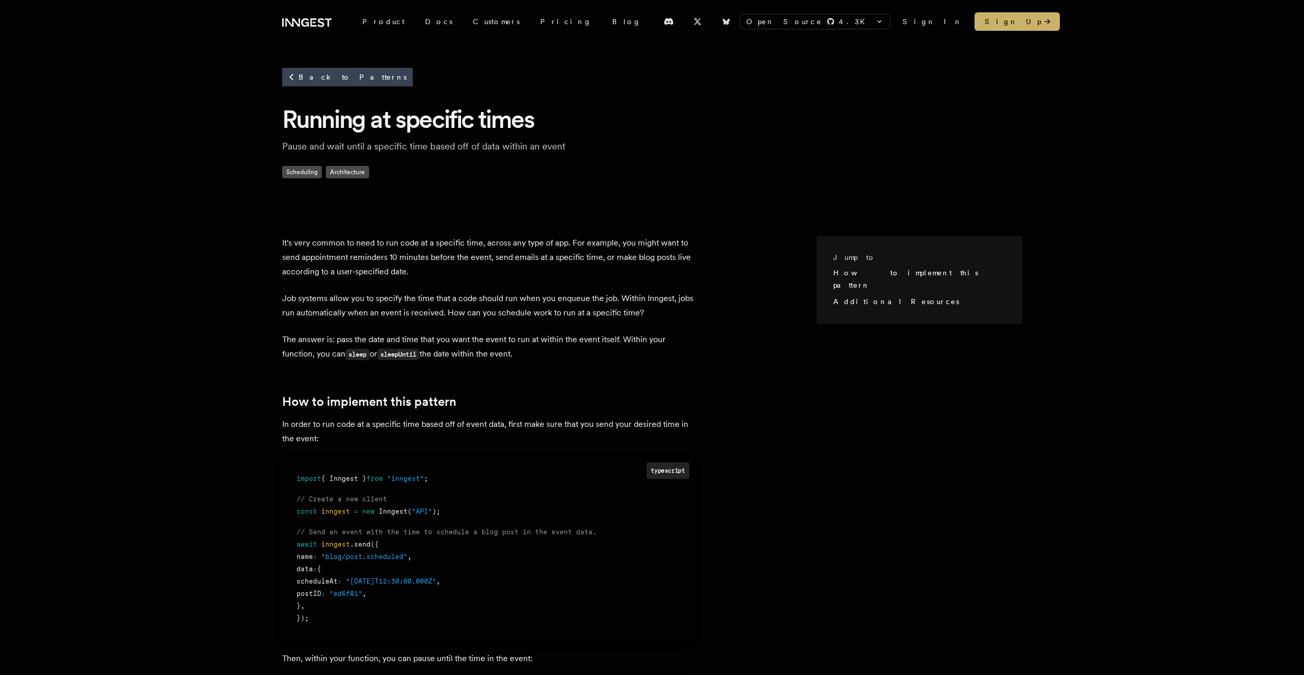  What do you see at coordinates (348, 172) in the screenshot?
I see `span: Architecture` at bounding box center [348, 172].